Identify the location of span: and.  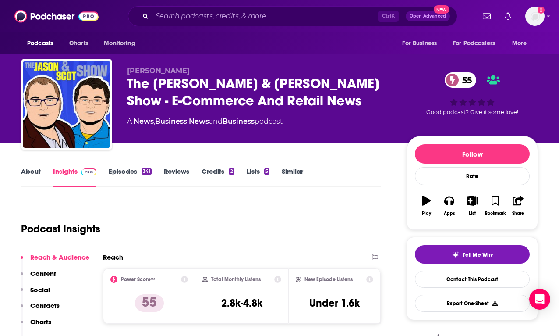
(216, 121).